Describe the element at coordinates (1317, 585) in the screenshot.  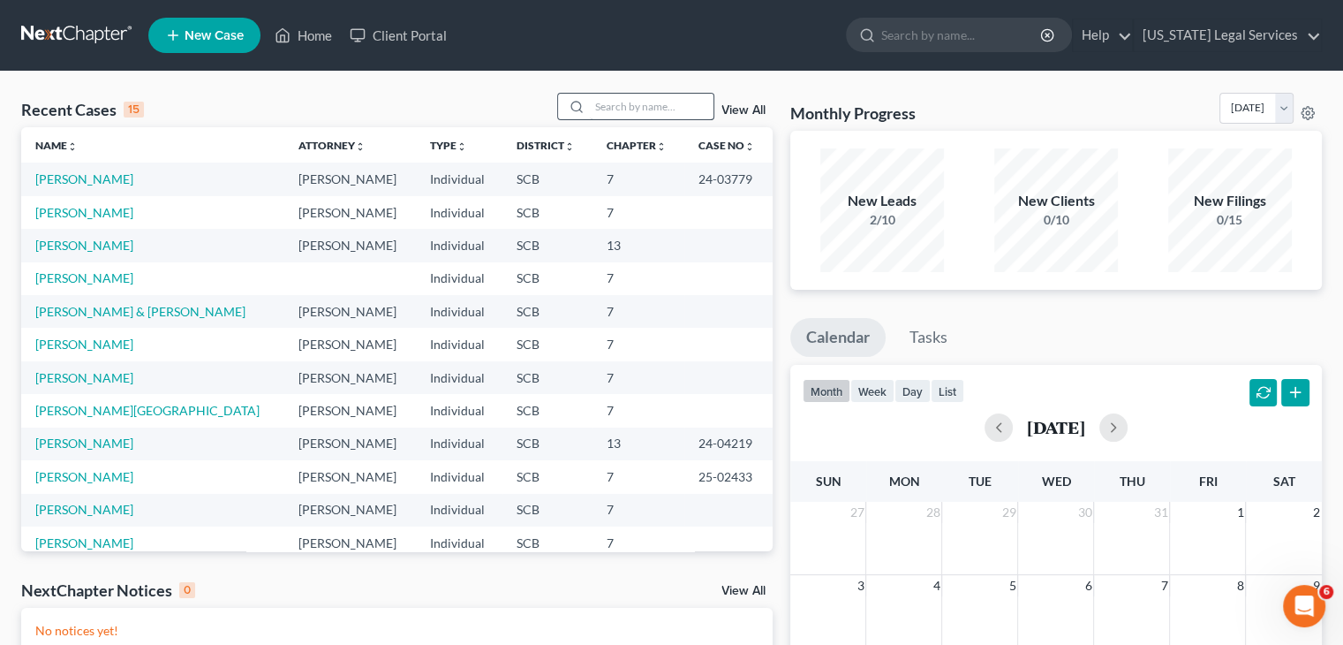
I see `span: 9` at that location.